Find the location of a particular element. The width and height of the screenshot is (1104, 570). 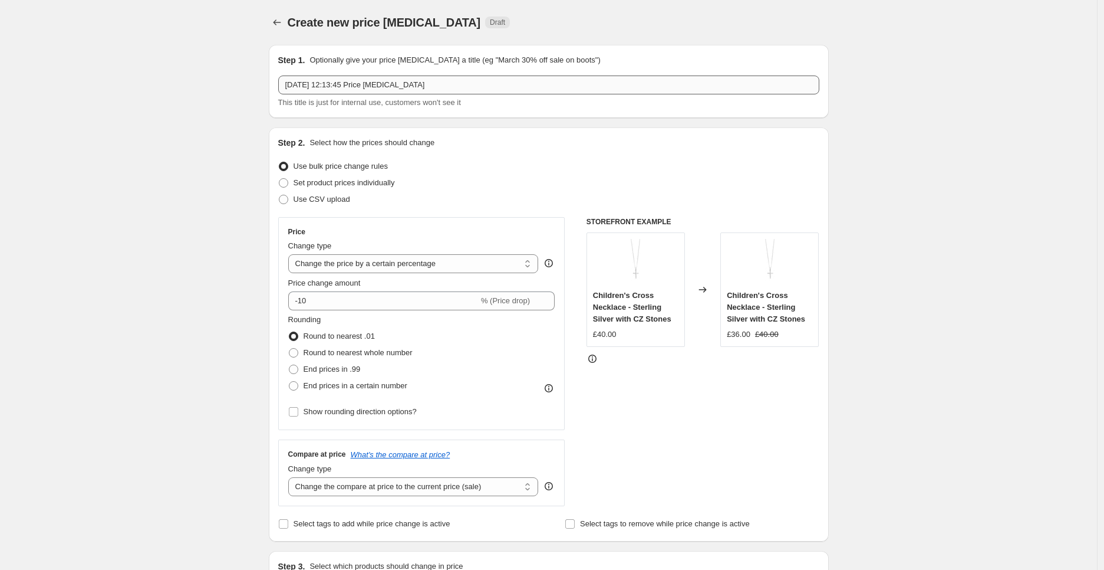

p: Select how the prices should change is located at coordinates (372, 143).